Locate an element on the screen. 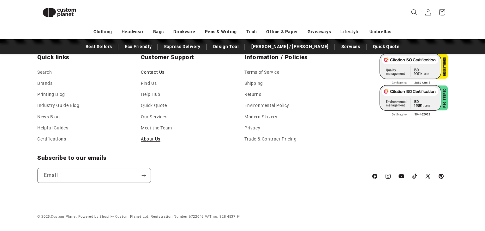  a: About Us is located at coordinates (151, 139).